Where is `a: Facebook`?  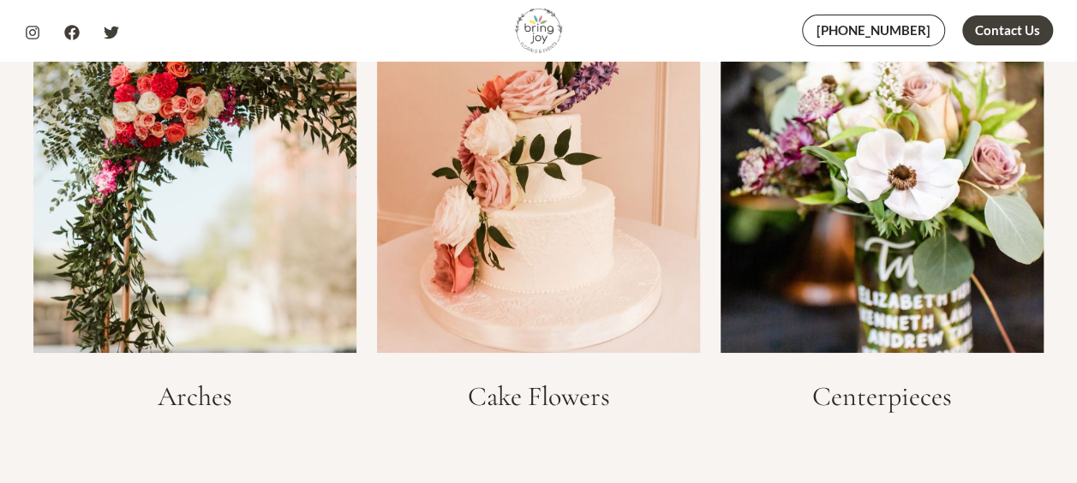 a: Facebook is located at coordinates (72, 33).